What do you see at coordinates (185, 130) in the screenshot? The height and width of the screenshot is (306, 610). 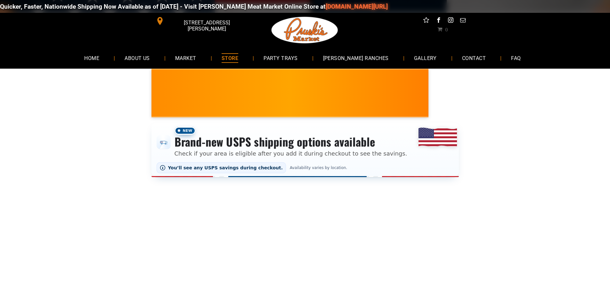 I see `span: New` at bounding box center [185, 130].